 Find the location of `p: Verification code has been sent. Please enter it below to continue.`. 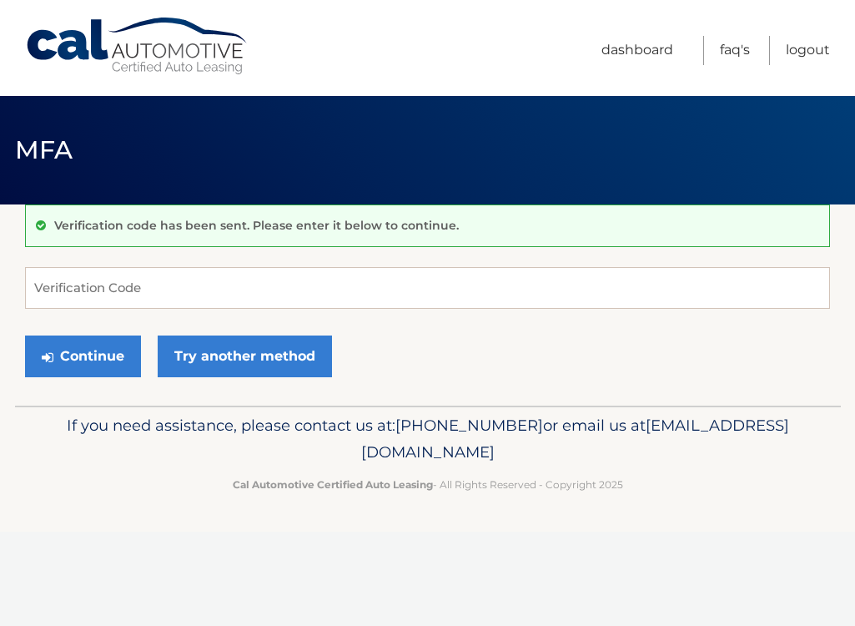

p: Verification code has been sent. Please enter it below to continue. is located at coordinates (256, 225).